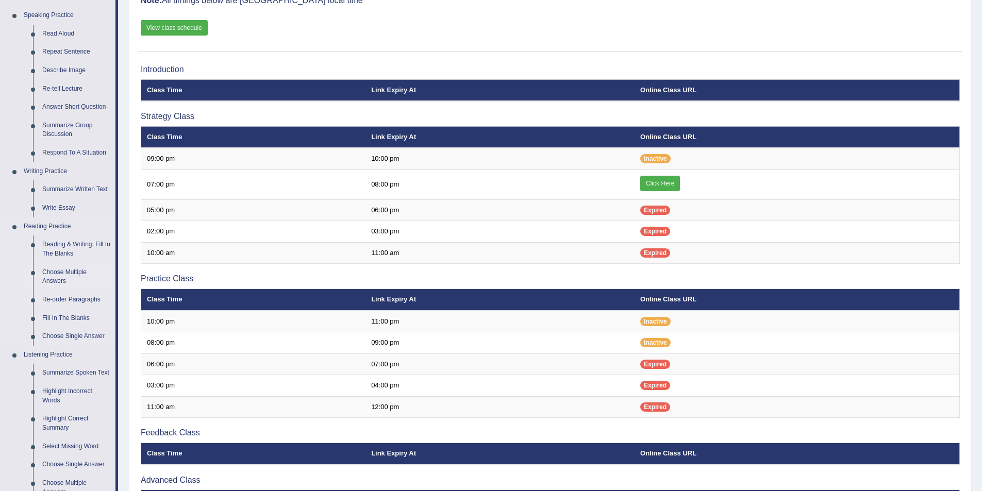 Image resolution: width=982 pixels, height=491 pixels. What do you see at coordinates (67, 355) in the screenshot?
I see `a: Listening Practice` at bounding box center [67, 355].